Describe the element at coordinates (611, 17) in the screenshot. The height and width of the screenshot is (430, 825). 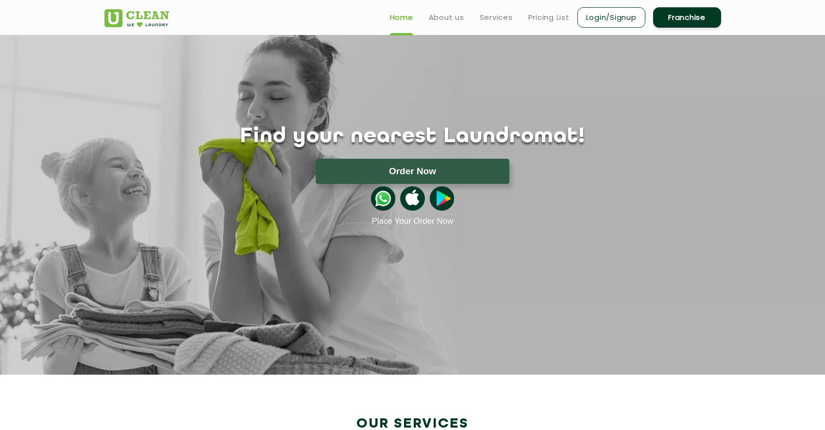
I see `a: Login/Signup` at that location.